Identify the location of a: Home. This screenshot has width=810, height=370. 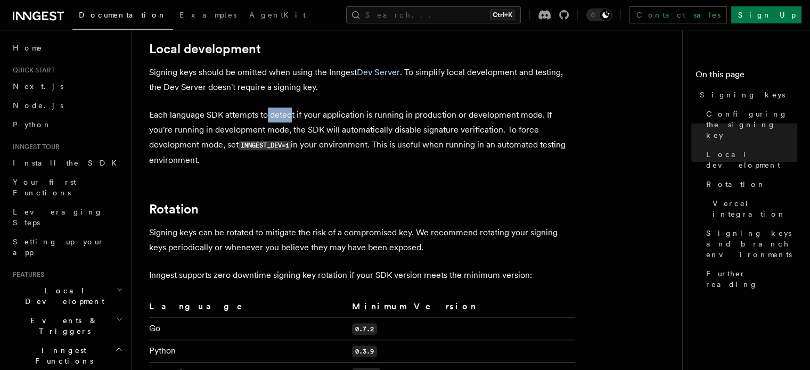
(67, 48).